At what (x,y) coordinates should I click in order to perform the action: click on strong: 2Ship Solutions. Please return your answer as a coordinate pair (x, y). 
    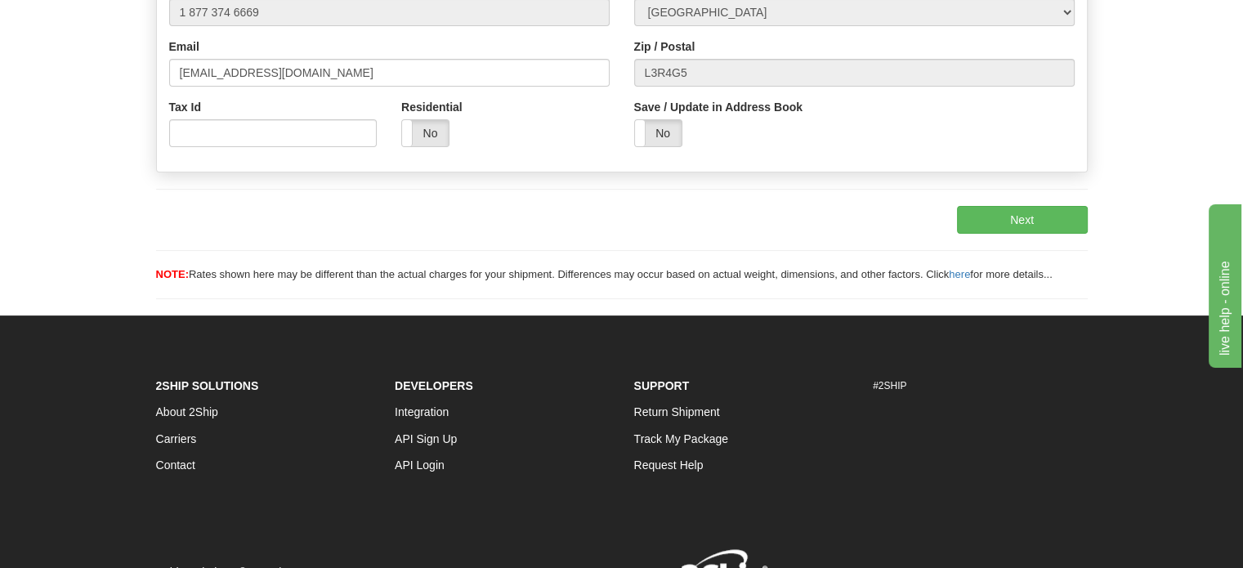
    Looking at the image, I should click on (208, 386).